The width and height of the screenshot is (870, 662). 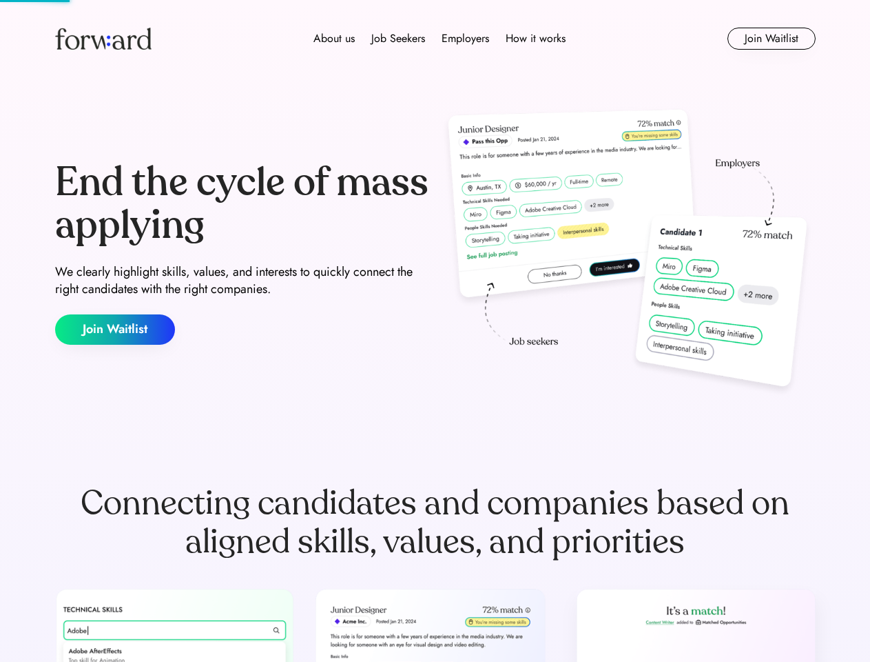 I want to click on div: End the cycle of mass applying, so click(x=243, y=203).